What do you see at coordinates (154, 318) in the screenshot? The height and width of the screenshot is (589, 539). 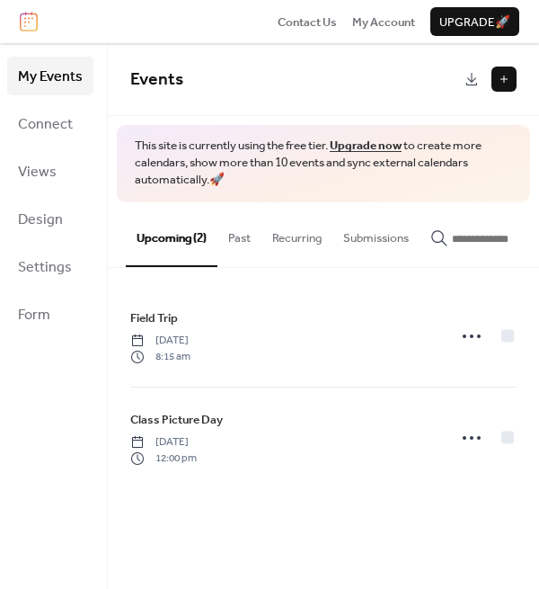 I see `span: Field Trip` at bounding box center [154, 318].